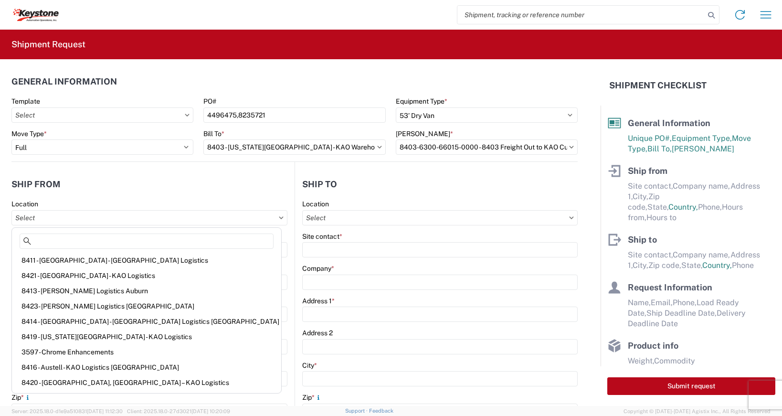 The width and height of the screenshot is (782, 416). Describe the element at coordinates (210, 101) in the screenshot. I see `label: PO#` at that location.